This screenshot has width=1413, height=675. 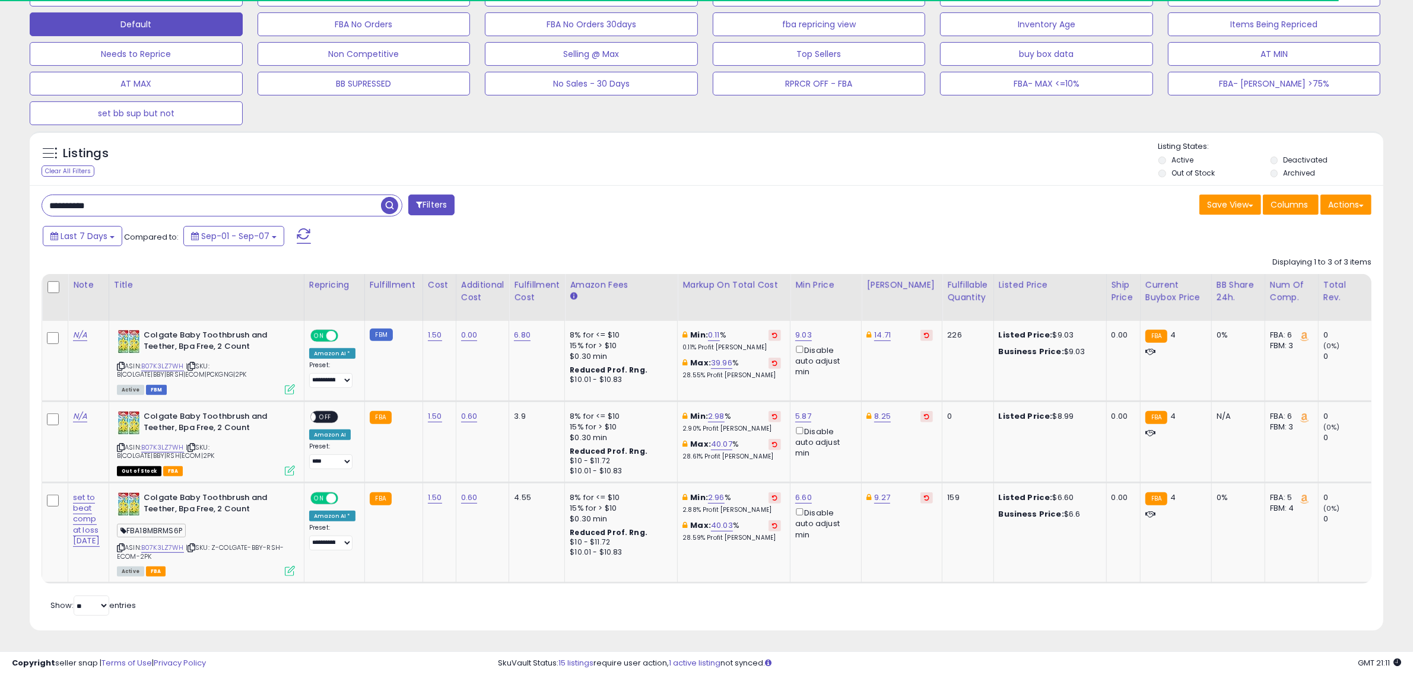 What do you see at coordinates (1193, 173) in the screenshot?
I see `label: Out of Stock` at bounding box center [1193, 173].